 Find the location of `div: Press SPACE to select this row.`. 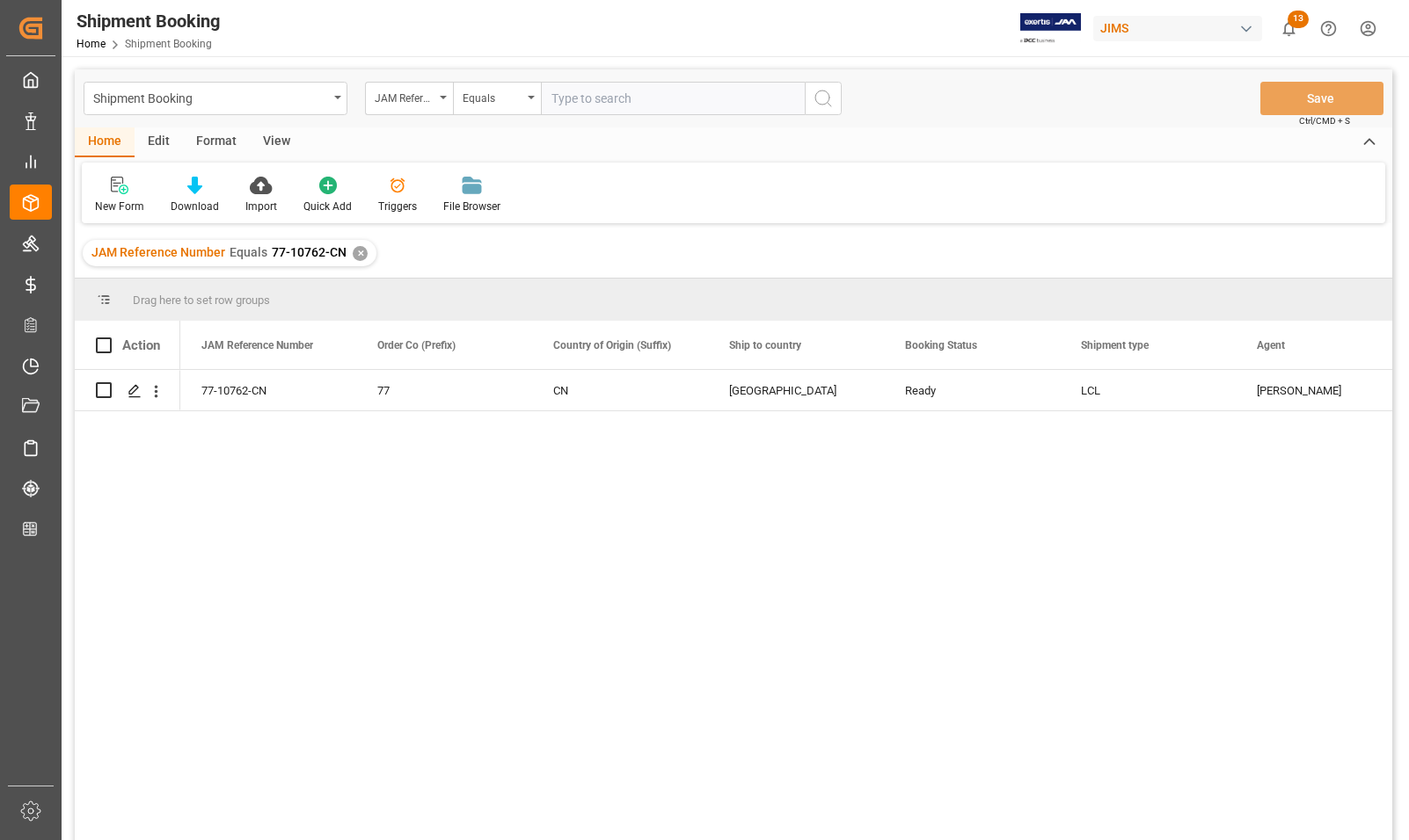

div: Press SPACE to select this row. is located at coordinates (127, 391).